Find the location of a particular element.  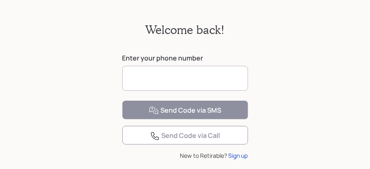

div: Sign up is located at coordinates (238, 155).